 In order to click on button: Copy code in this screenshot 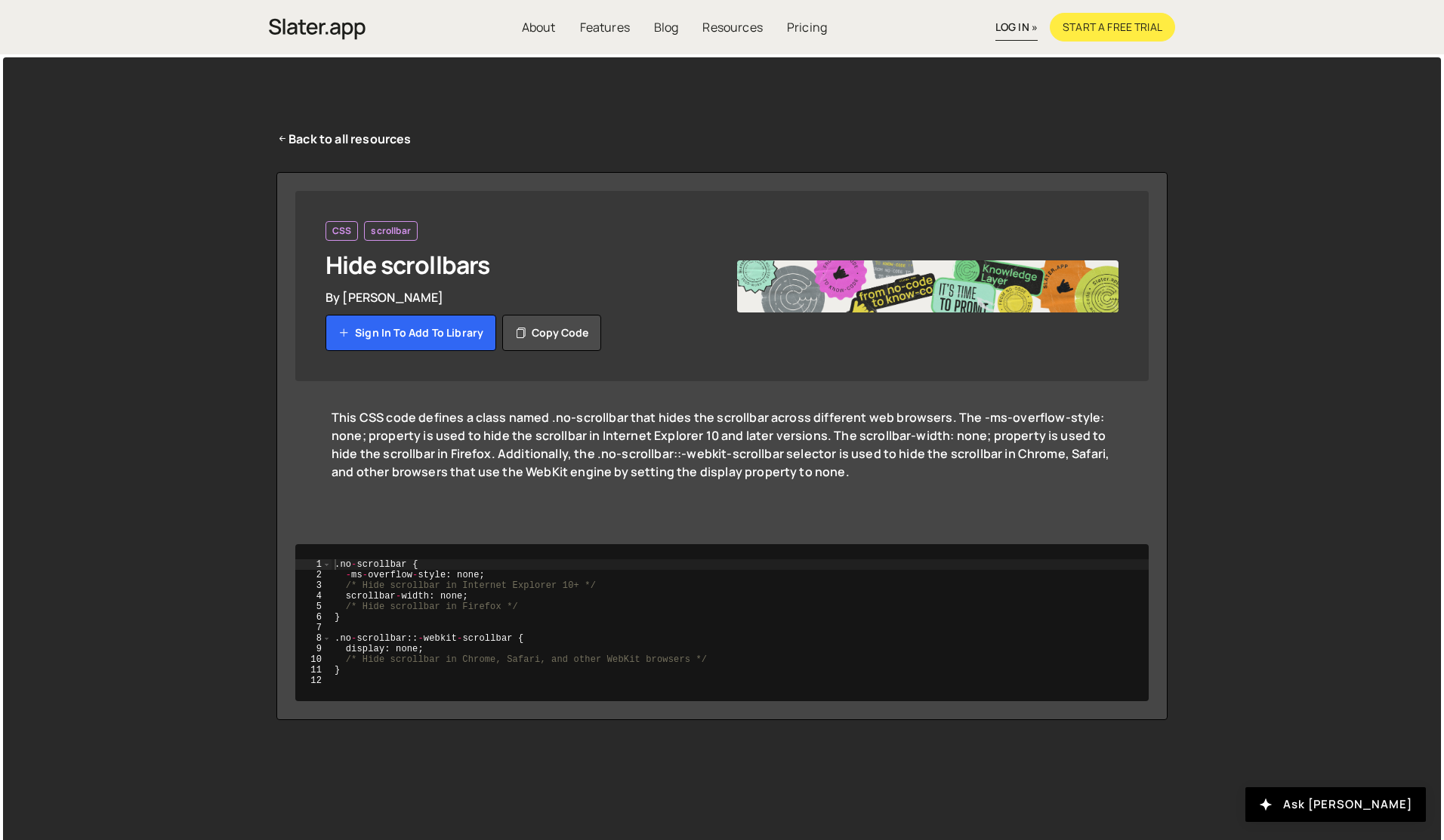, I will do `click(551, 333)`.